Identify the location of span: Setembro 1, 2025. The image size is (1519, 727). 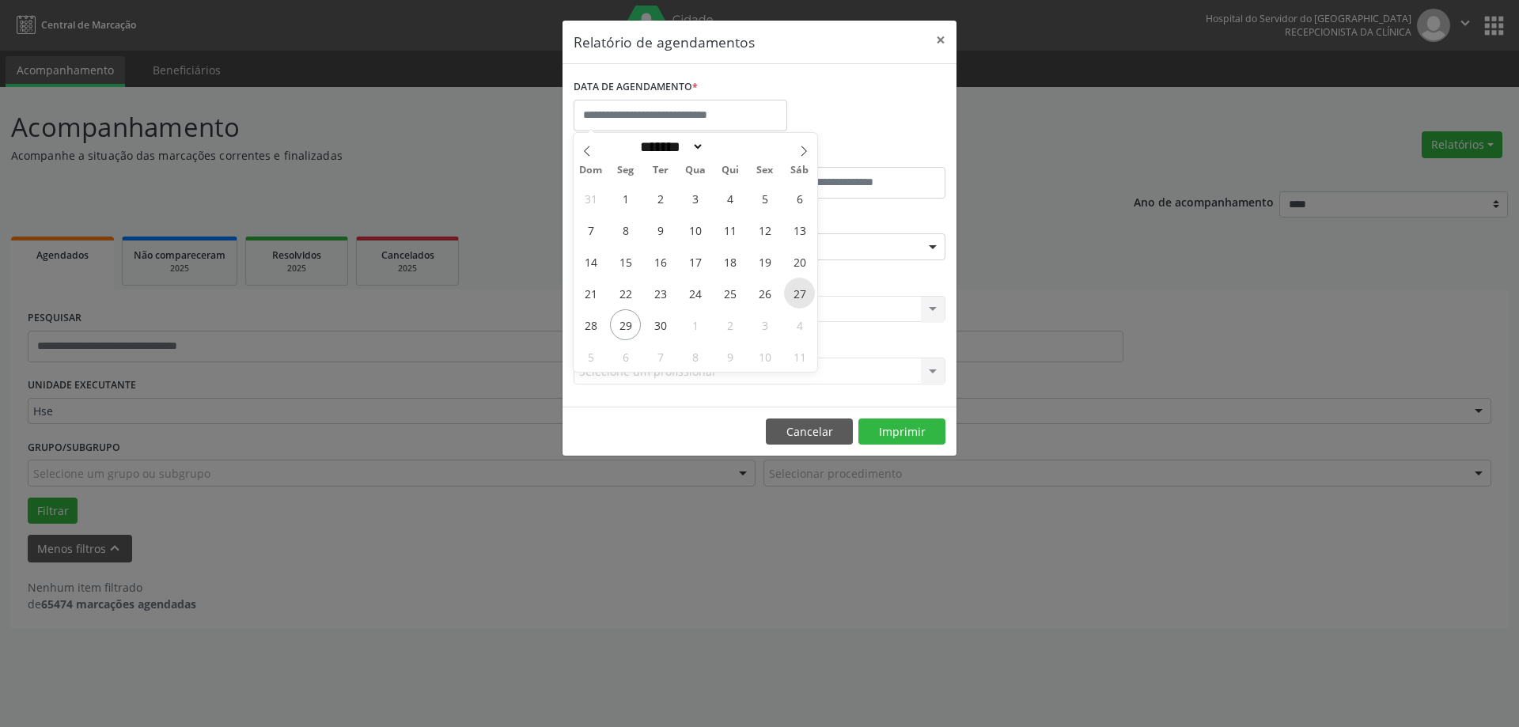
(625, 198).